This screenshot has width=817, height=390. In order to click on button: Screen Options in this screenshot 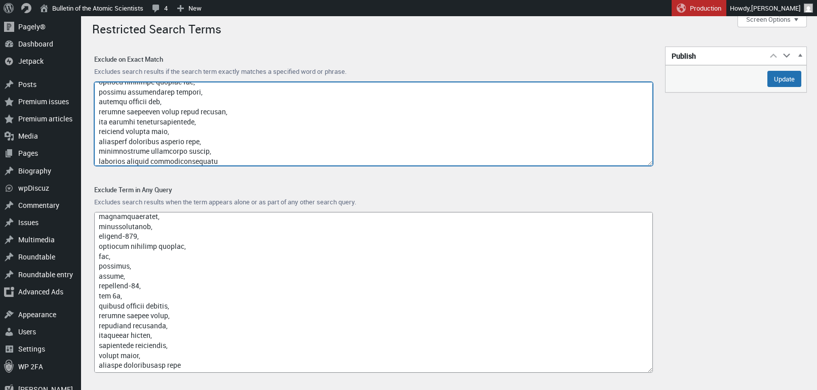, I will do `click(771, 20)`.